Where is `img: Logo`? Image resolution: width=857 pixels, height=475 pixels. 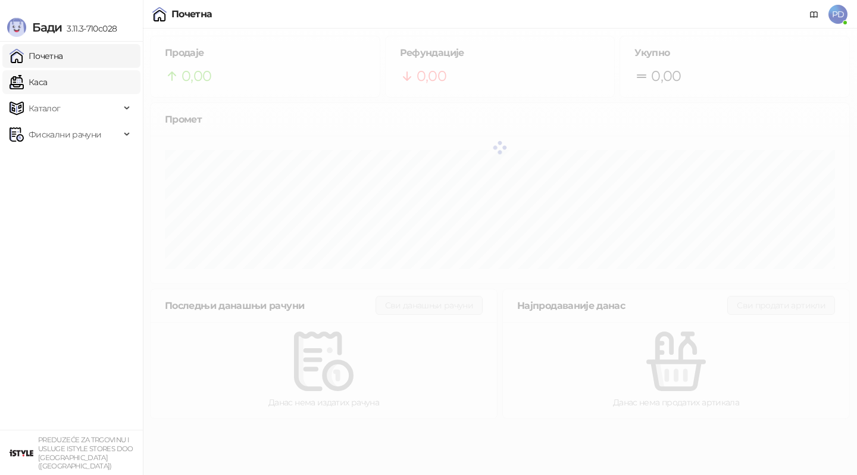 img: Logo is located at coordinates (17, 27).